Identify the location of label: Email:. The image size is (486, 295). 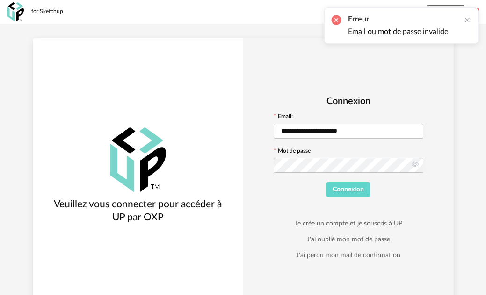
(283, 117).